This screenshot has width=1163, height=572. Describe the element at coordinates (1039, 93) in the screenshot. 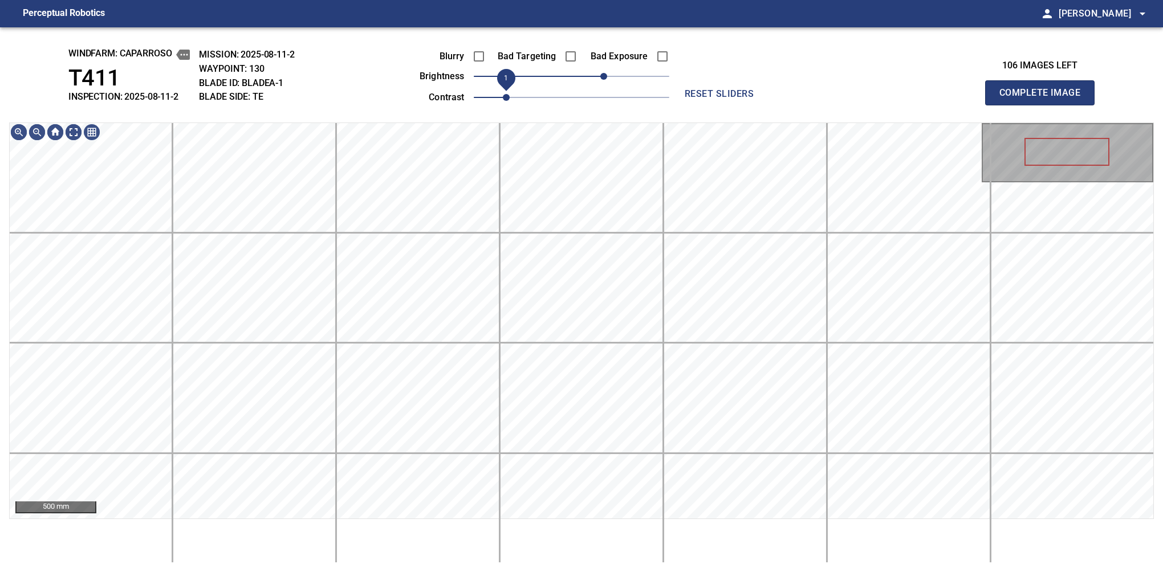

I see `button: Complete Image` at that location.